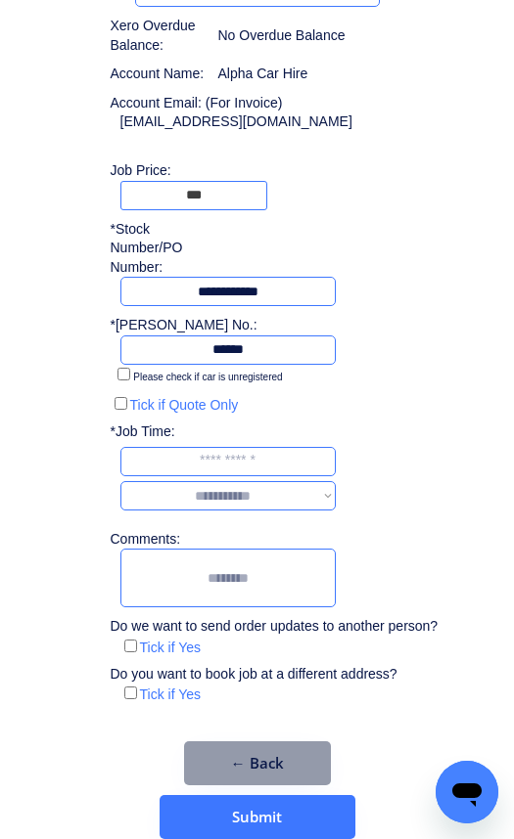 The width and height of the screenshot is (514, 839). What do you see at coordinates (282, 36) in the screenshot?
I see `div: No Overdue Balance` at bounding box center [282, 36].